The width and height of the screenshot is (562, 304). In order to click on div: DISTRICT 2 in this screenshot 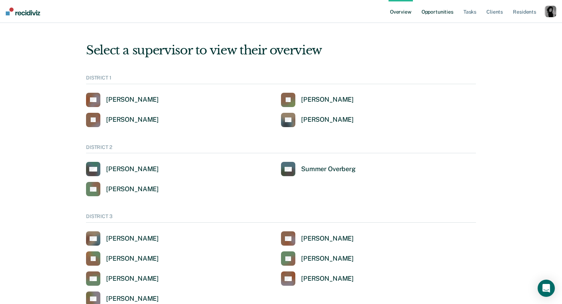, I will do `click(281, 149)`.